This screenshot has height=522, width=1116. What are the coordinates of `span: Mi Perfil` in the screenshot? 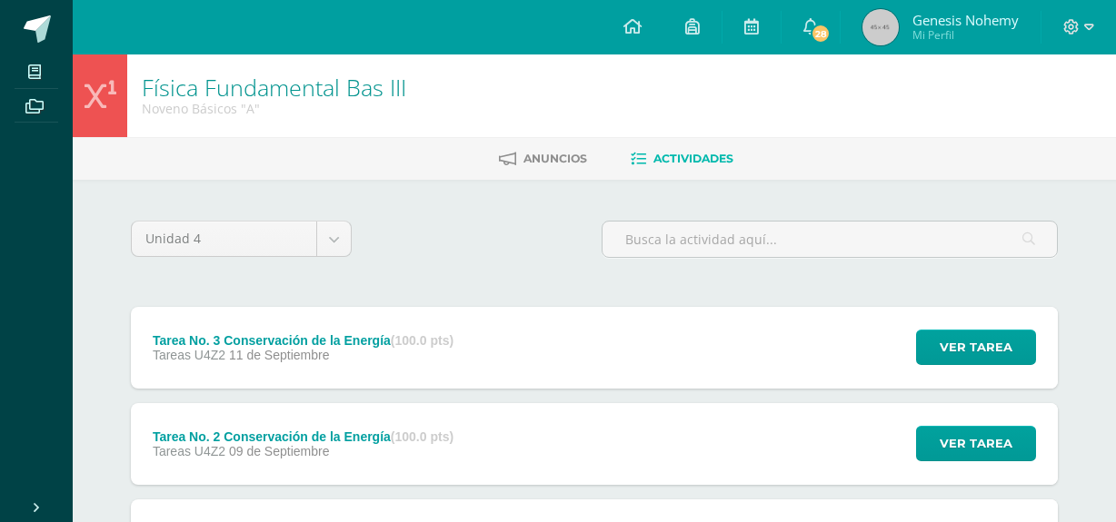 It's located at (965, 35).